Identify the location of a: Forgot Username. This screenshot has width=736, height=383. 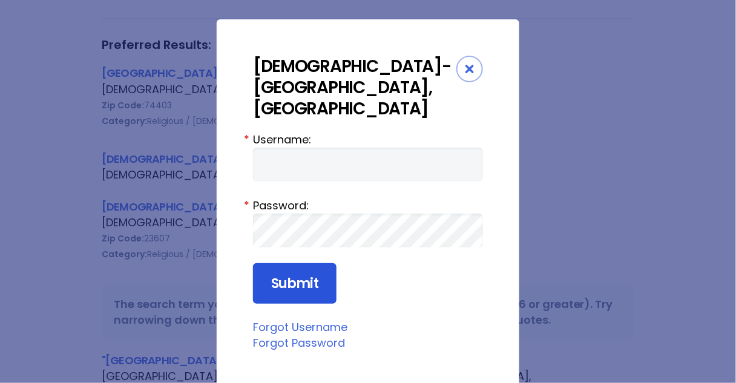
(300, 327).